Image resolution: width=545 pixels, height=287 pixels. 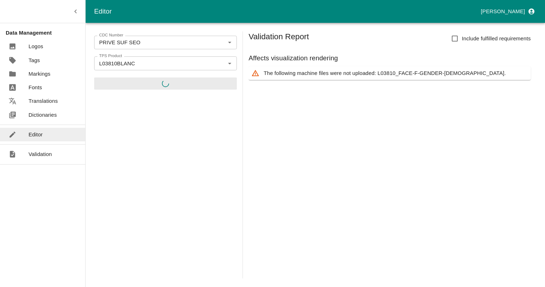 I want to click on label: TPS Product, so click(x=111, y=56).